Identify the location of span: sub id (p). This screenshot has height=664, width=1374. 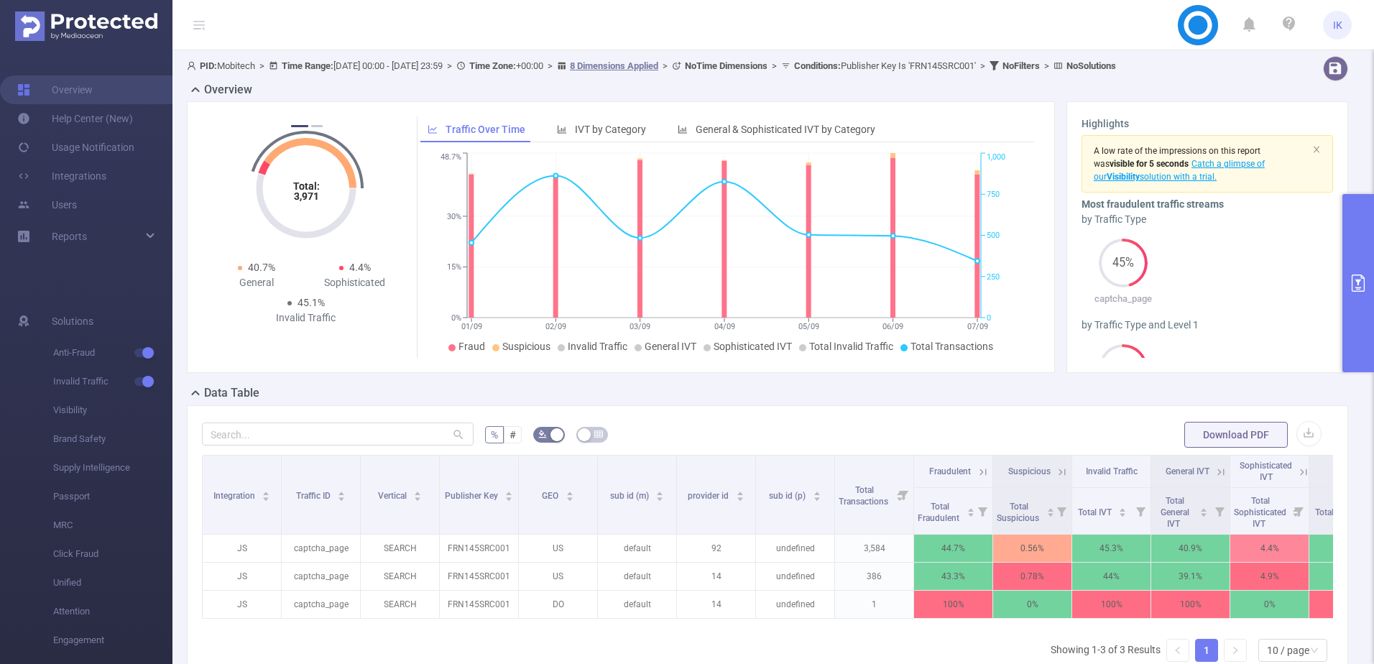
(788, 496).